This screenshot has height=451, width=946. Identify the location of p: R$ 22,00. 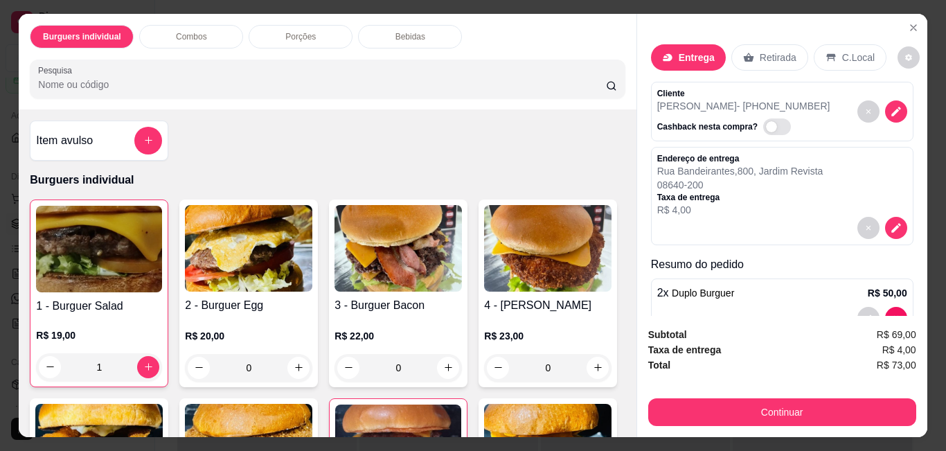
(398, 336).